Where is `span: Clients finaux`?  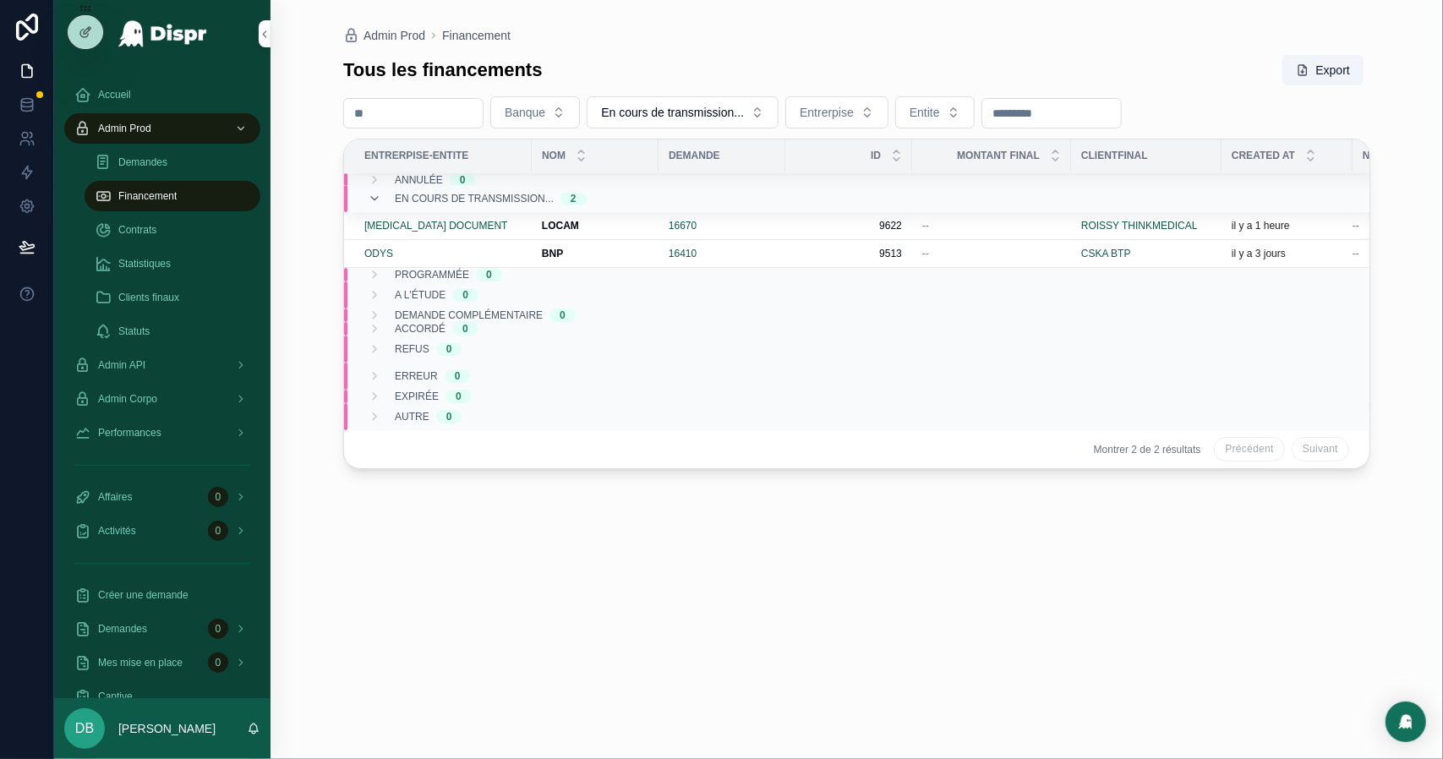
span: Clients finaux is located at coordinates (149, 298).